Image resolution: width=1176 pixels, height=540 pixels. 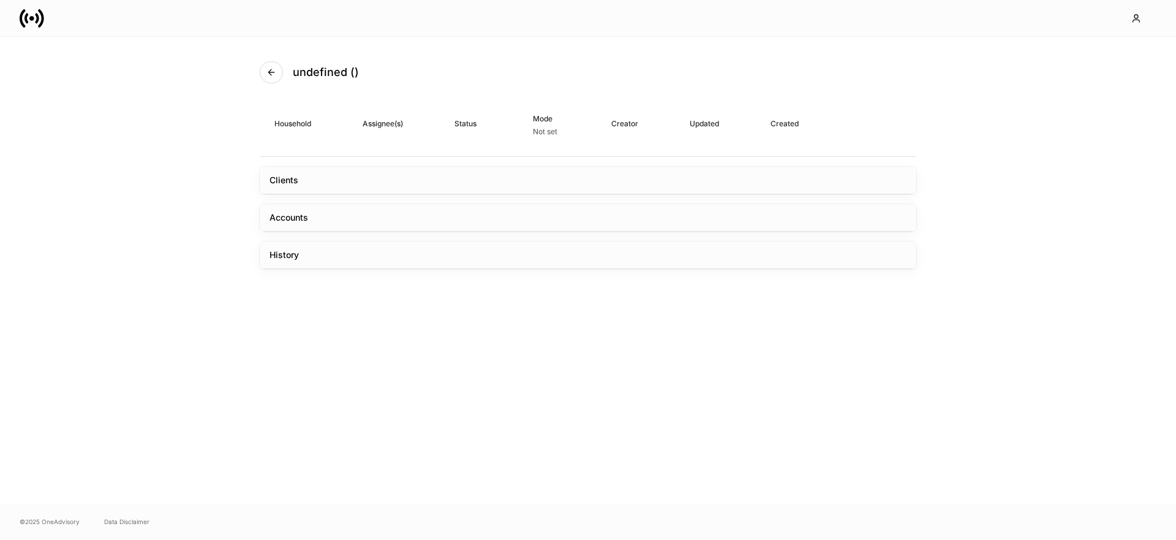 I want to click on span: © 2025 OneAdvisory, so click(x=50, y=521).